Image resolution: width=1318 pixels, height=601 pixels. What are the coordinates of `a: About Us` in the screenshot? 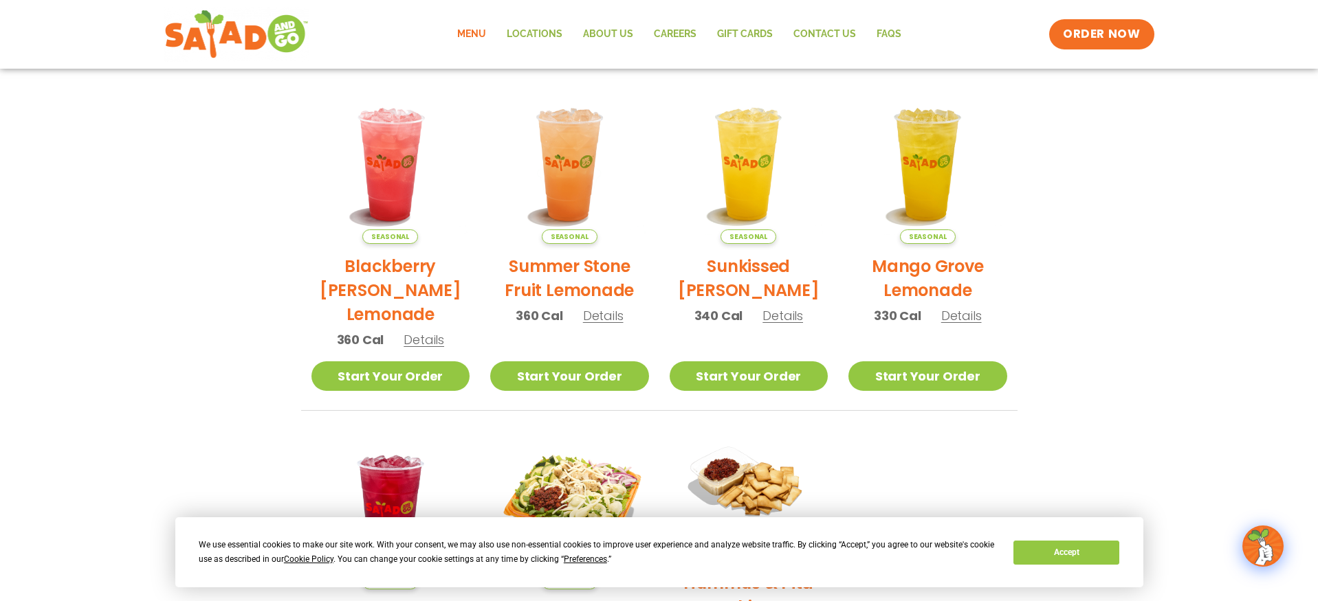 It's located at (608, 34).